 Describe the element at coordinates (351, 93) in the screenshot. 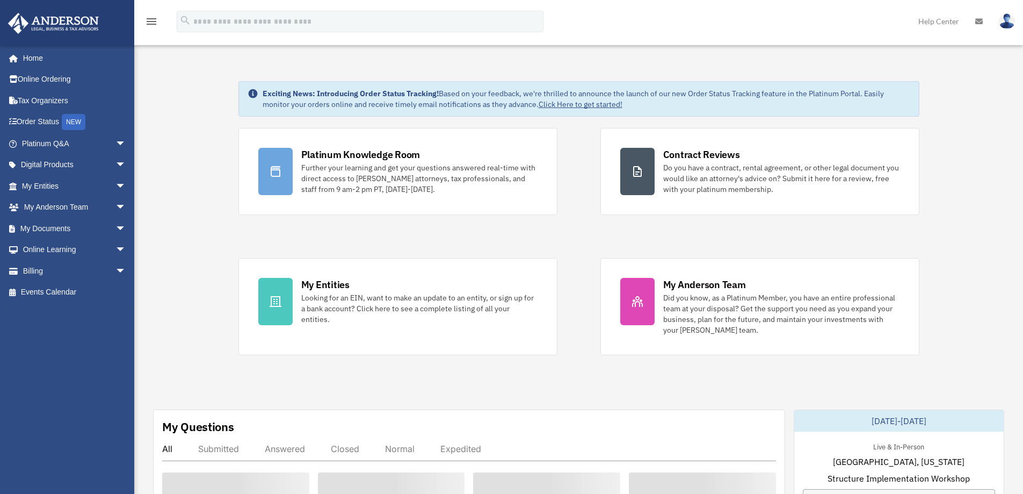

I see `strong: Exciting News: Introducing Order Status Tracking!` at that location.